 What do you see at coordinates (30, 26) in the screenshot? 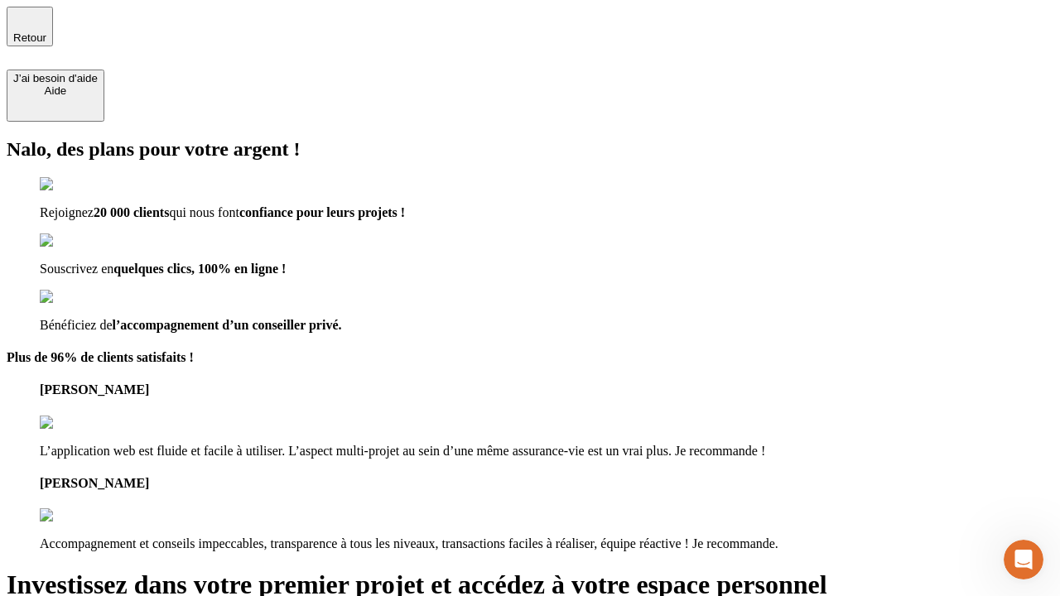
I see `button: Retour` at bounding box center [30, 26].